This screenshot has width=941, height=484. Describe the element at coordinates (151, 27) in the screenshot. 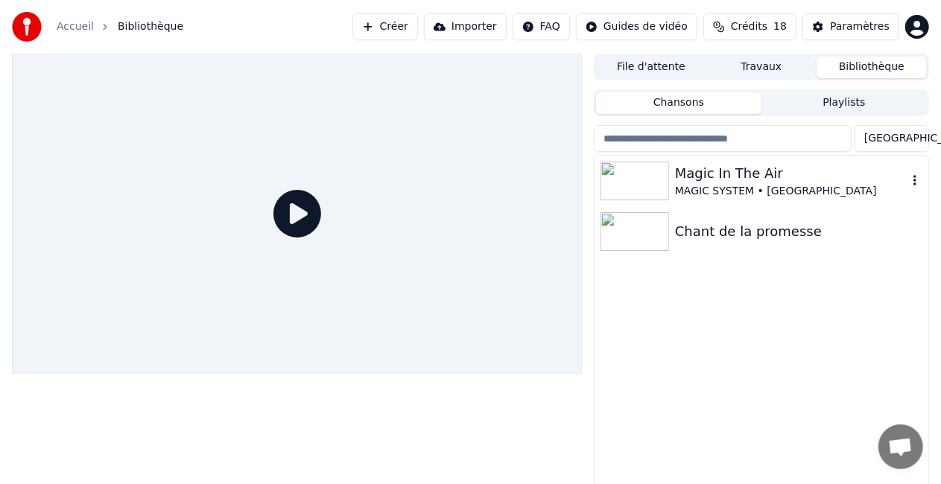

I see `span: Bibliothèque` at that location.